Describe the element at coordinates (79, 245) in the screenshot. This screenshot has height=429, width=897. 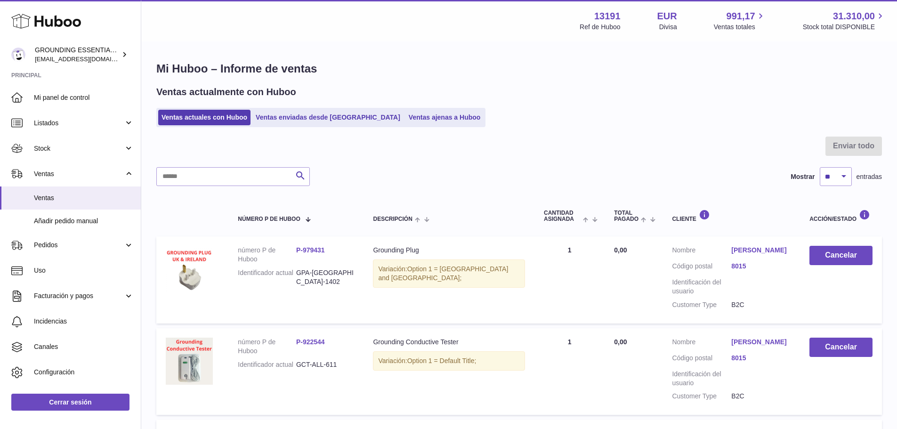
I see `span: Pedidos` at that location.